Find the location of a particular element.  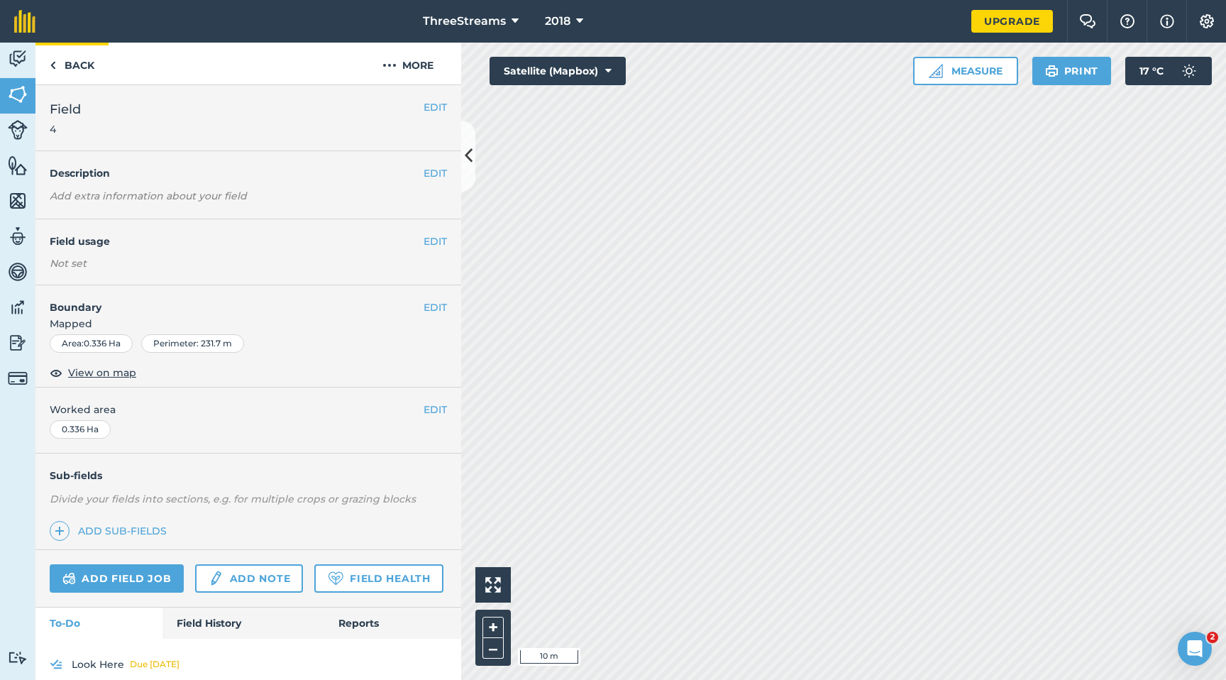

a: Reports is located at coordinates (392, 623).